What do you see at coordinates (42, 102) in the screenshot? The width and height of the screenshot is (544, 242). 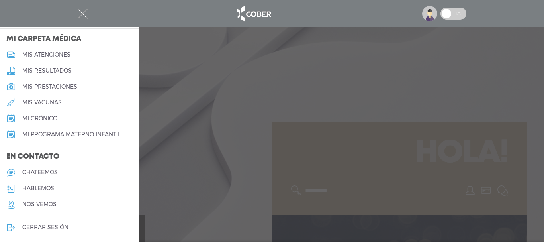 I see `h5: mis vacunas` at bounding box center [42, 102].